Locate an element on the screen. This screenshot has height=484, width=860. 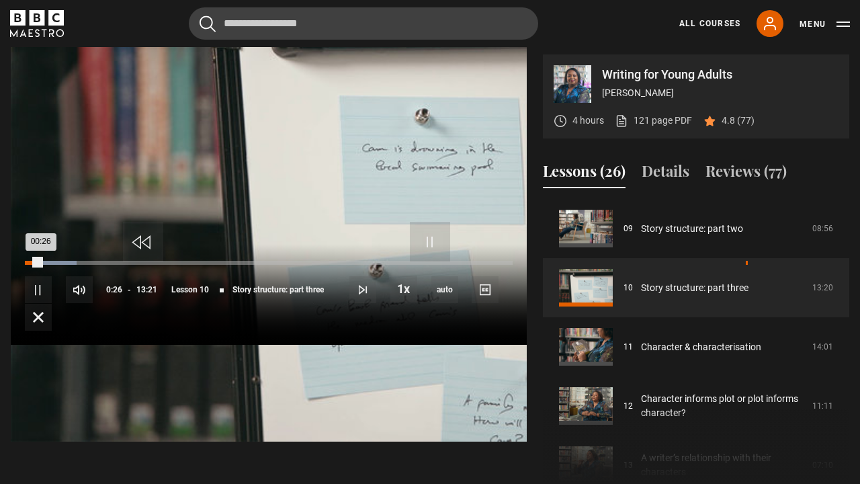
button: Details is located at coordinates (665, 174).